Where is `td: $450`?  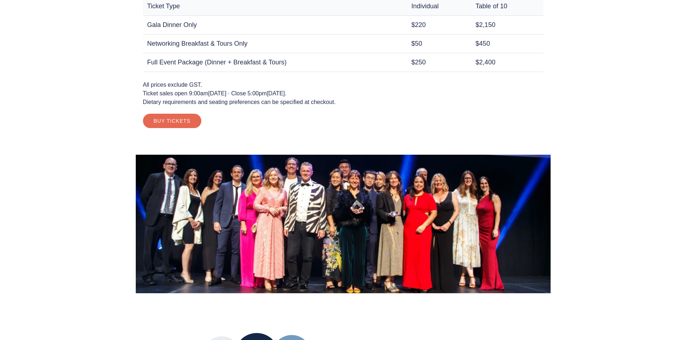 td: $450 is located at coordinates (507, 44).